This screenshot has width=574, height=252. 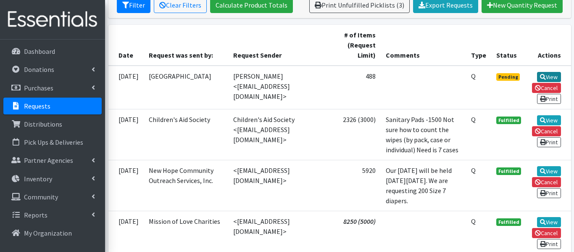 I want to click on th: Request Sender, so click(x=283, y=45).